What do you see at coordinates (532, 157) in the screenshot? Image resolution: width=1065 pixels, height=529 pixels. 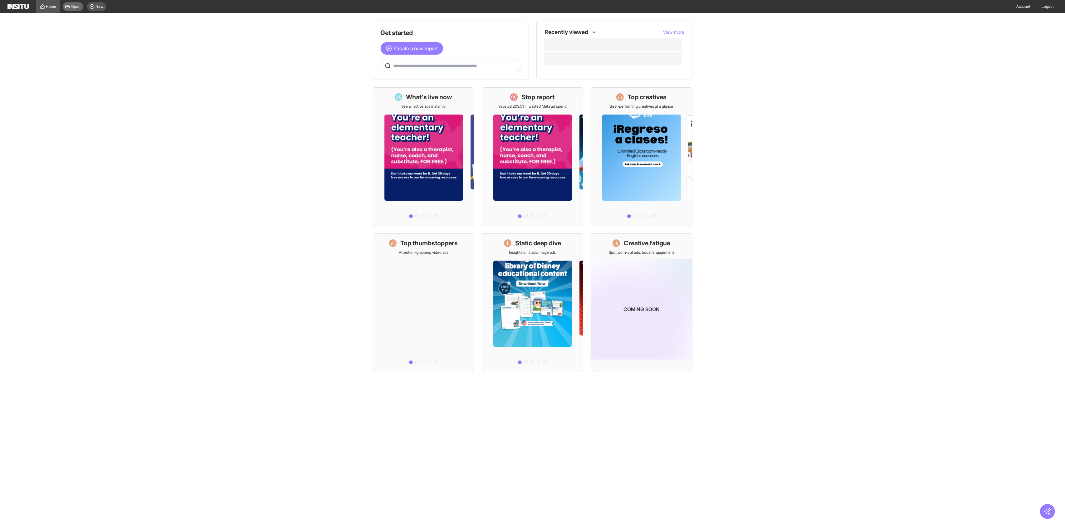 I see `a: Stop reportSave £8,203.51 in wasted Meta ad spend` at bounding box center [532, 157].